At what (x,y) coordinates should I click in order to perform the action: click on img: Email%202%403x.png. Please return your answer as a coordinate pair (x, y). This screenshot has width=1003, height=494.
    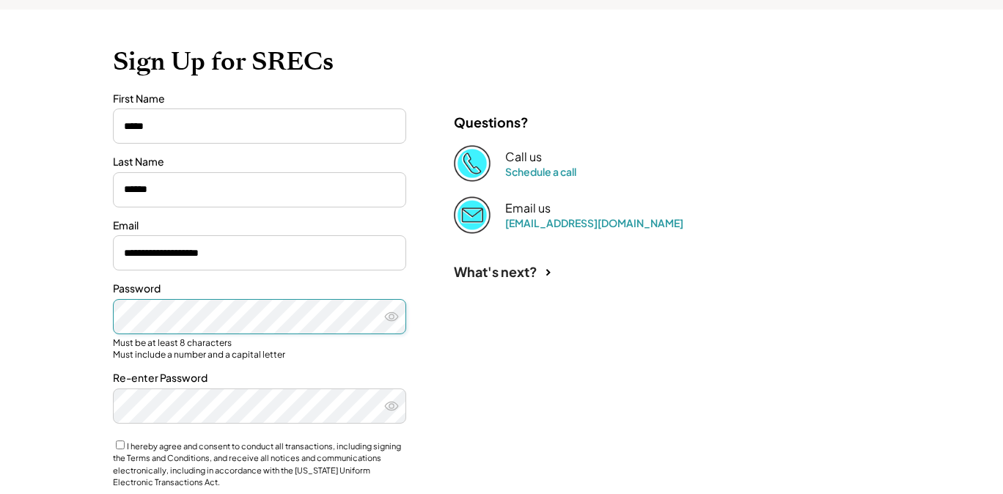
    Looking at the image, I should click on (472, 215).